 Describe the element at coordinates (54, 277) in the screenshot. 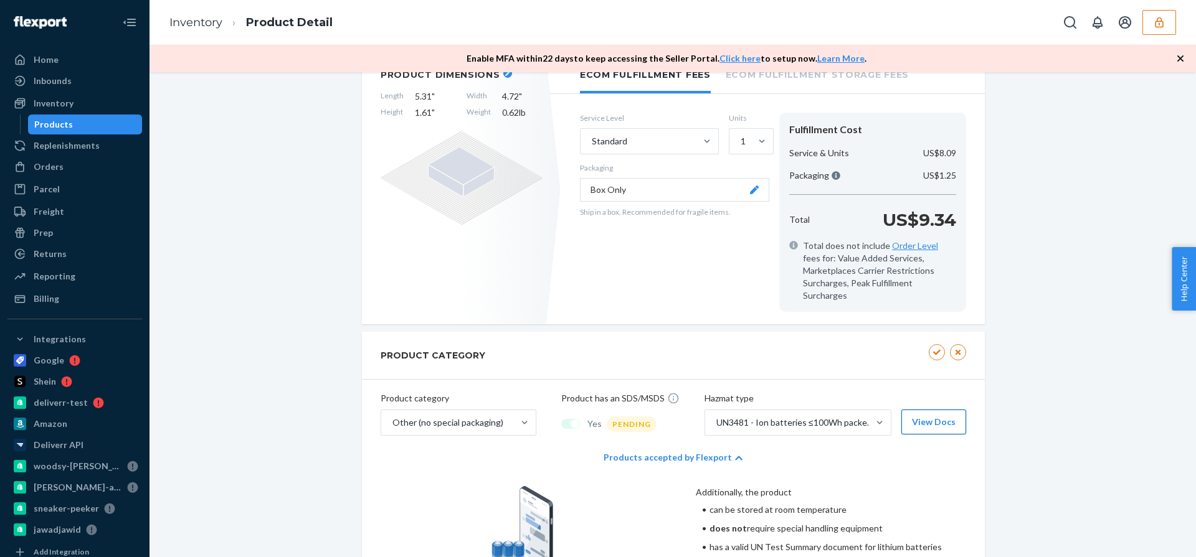

I see `div: Reporting` at that location.